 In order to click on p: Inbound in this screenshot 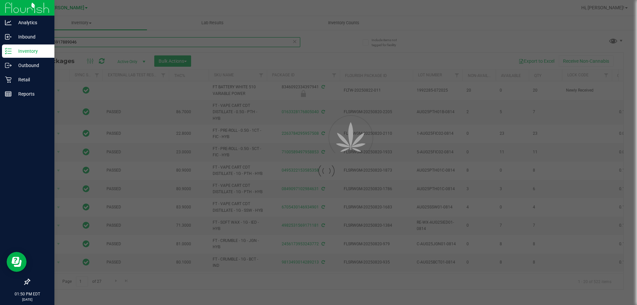, I will do `click(32, 37)`.